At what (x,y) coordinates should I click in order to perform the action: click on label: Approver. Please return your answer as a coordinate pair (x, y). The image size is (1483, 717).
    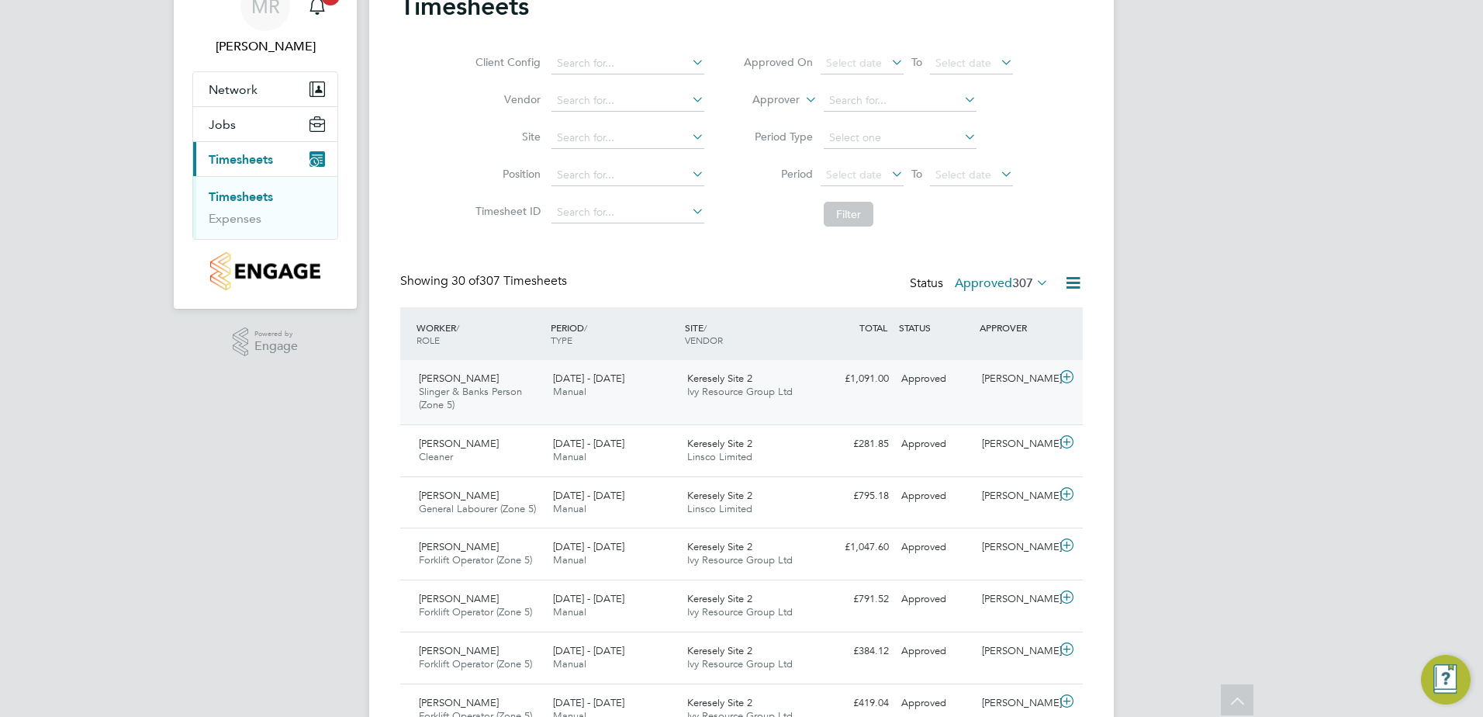
    Looking at the image, I should click on (765, 100).